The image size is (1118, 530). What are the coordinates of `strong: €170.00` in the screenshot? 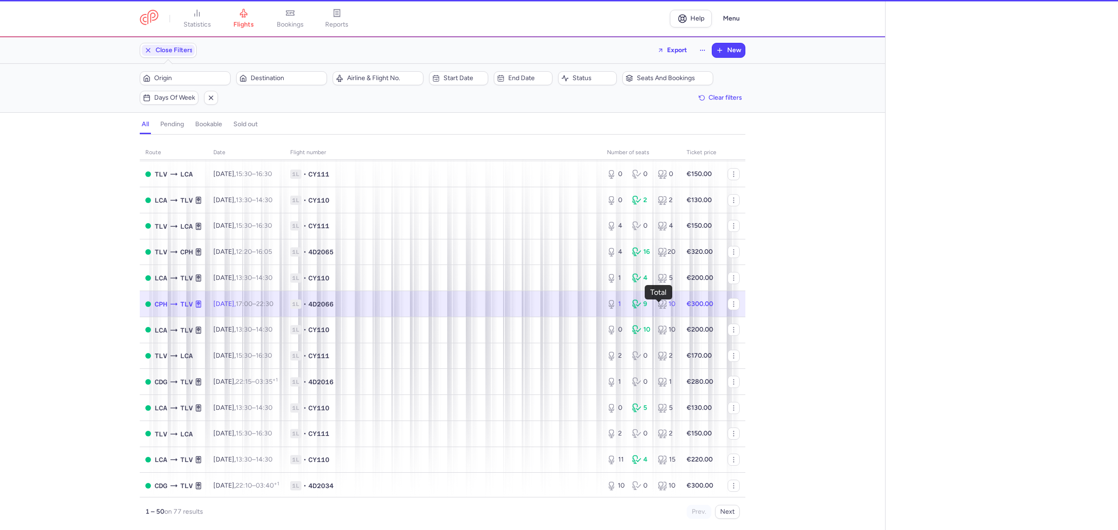 It's located at (699, 355).